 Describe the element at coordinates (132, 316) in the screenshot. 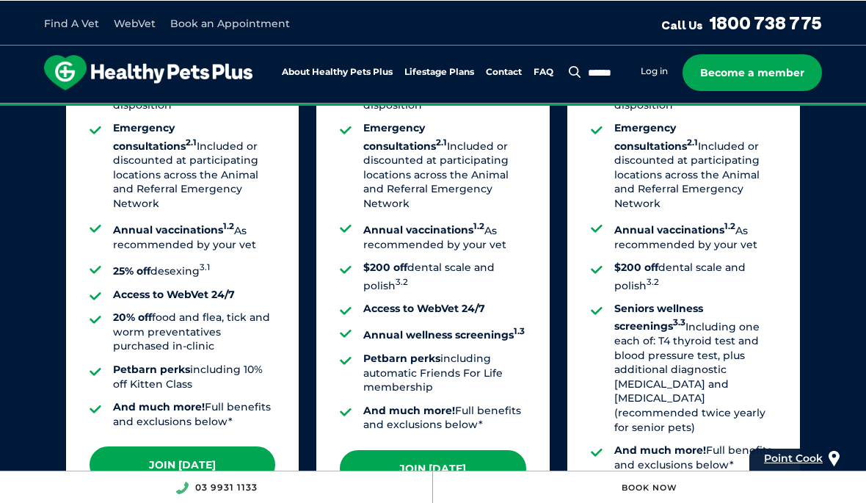

I see `strong: 20% off` at that location.